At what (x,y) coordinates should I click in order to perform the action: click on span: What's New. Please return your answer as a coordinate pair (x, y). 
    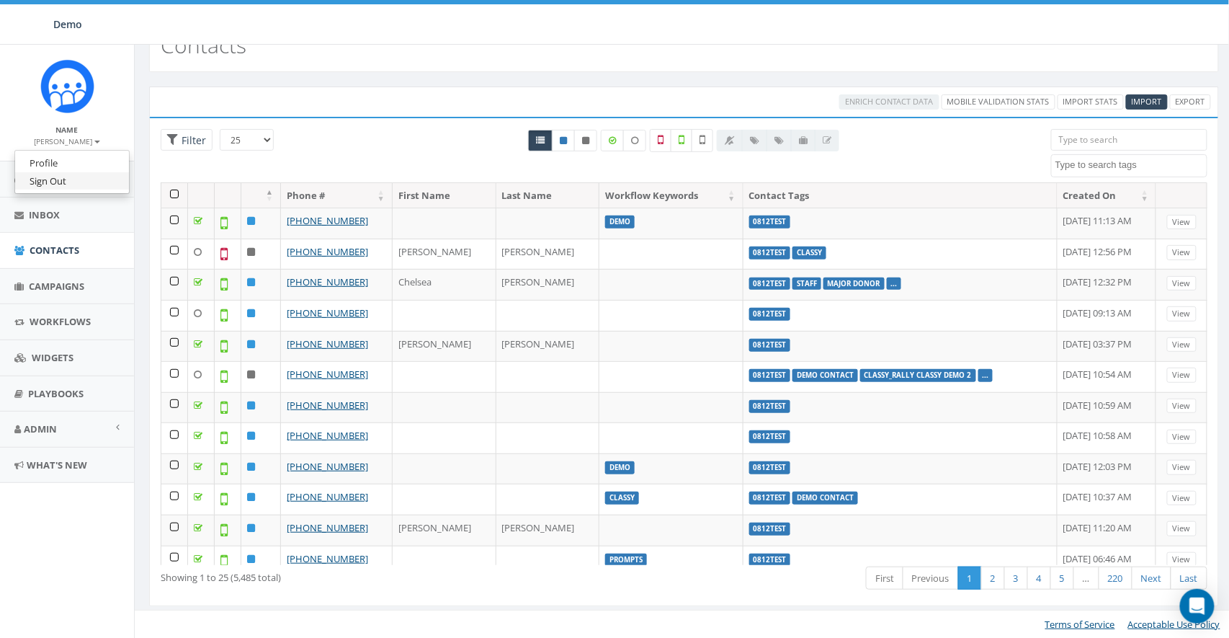
    Looking at the image, I should click on (57, 465).